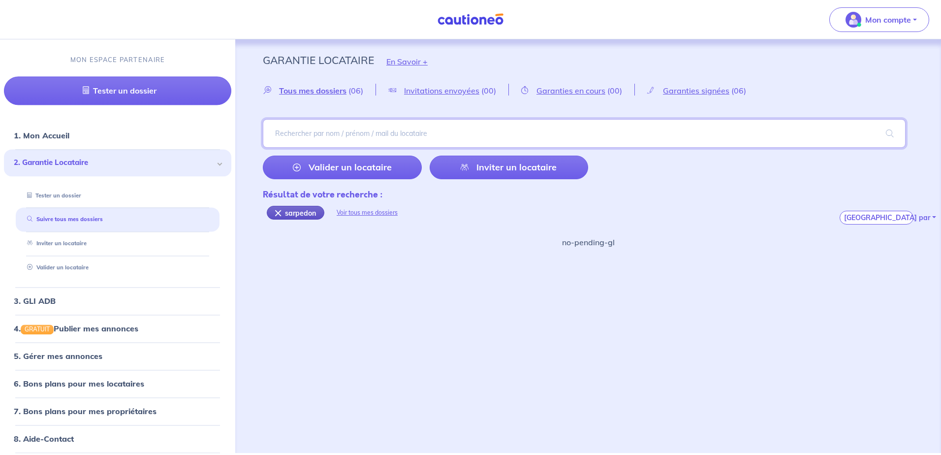 This screenshot has height=455, width=941. Describe the element at coordinates (118, 244) in the screenshot. I see `div: Inviter un locataire` at that location.